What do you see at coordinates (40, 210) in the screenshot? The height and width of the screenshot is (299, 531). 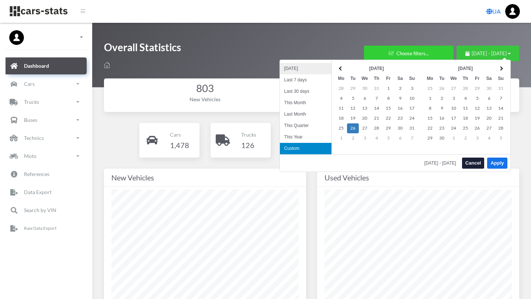 I see `p: Search by VIN` at bounding box center [40, 210].